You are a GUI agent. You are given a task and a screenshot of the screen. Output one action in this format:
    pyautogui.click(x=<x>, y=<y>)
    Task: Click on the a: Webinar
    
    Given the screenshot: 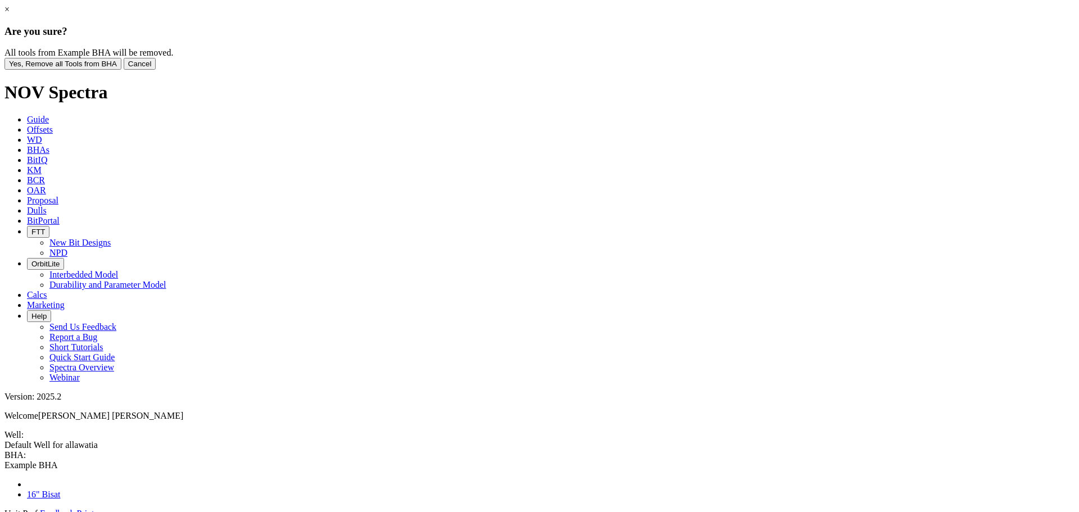 What is the action you would take?
    pyautogui.click(x=65, y=377)
    